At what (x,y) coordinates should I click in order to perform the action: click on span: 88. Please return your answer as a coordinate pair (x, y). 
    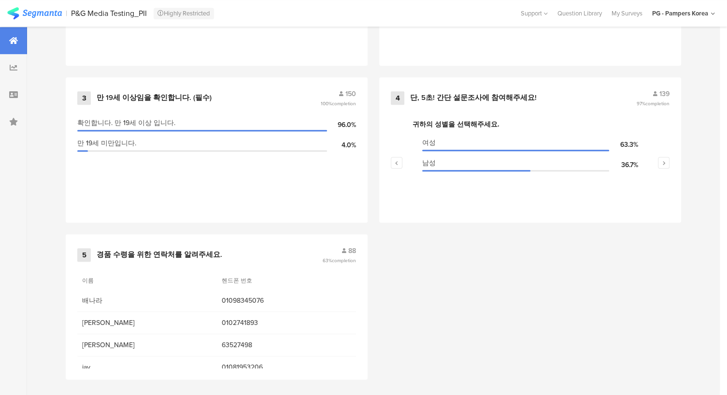
    Looking at the image, I should click on (352, 251).